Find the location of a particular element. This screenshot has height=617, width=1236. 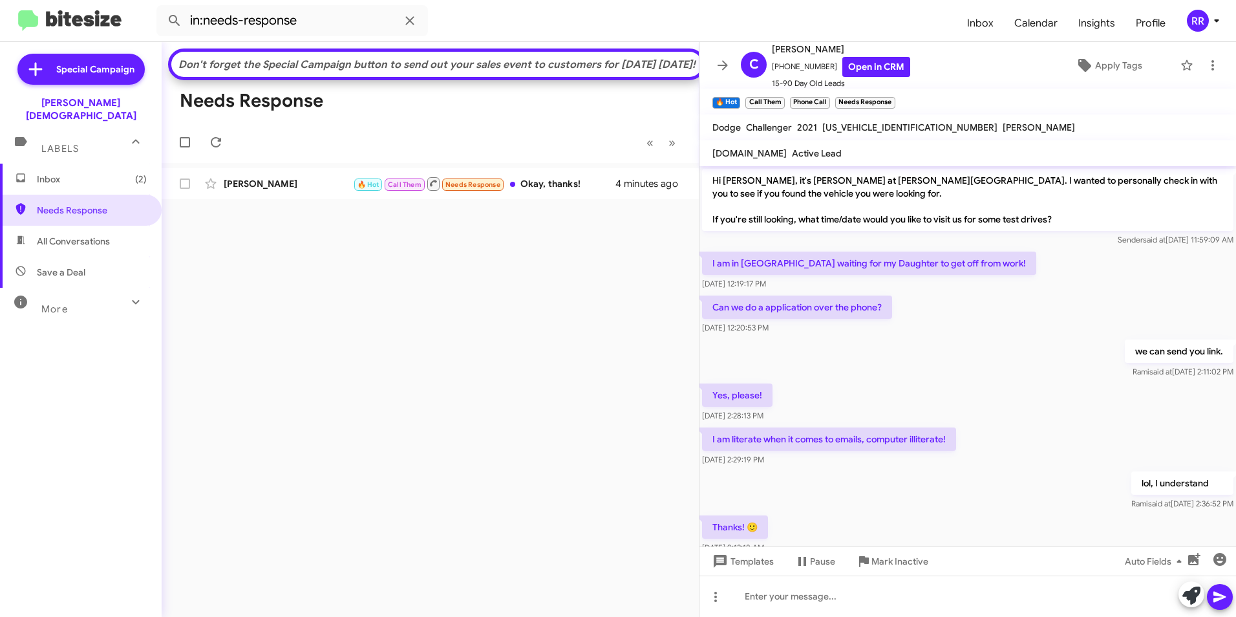

span: Dodge is located at coordinates (727, 127).